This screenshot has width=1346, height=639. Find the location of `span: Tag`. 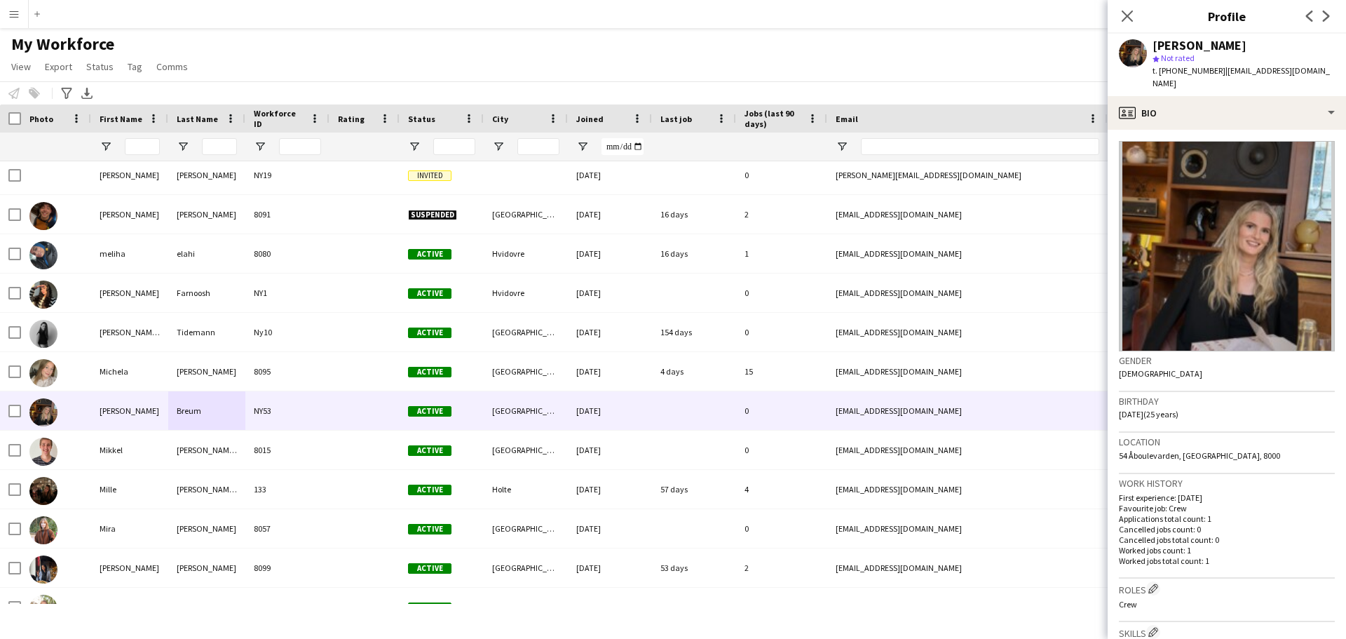

span: Tag is located at coordinates (135, 67).